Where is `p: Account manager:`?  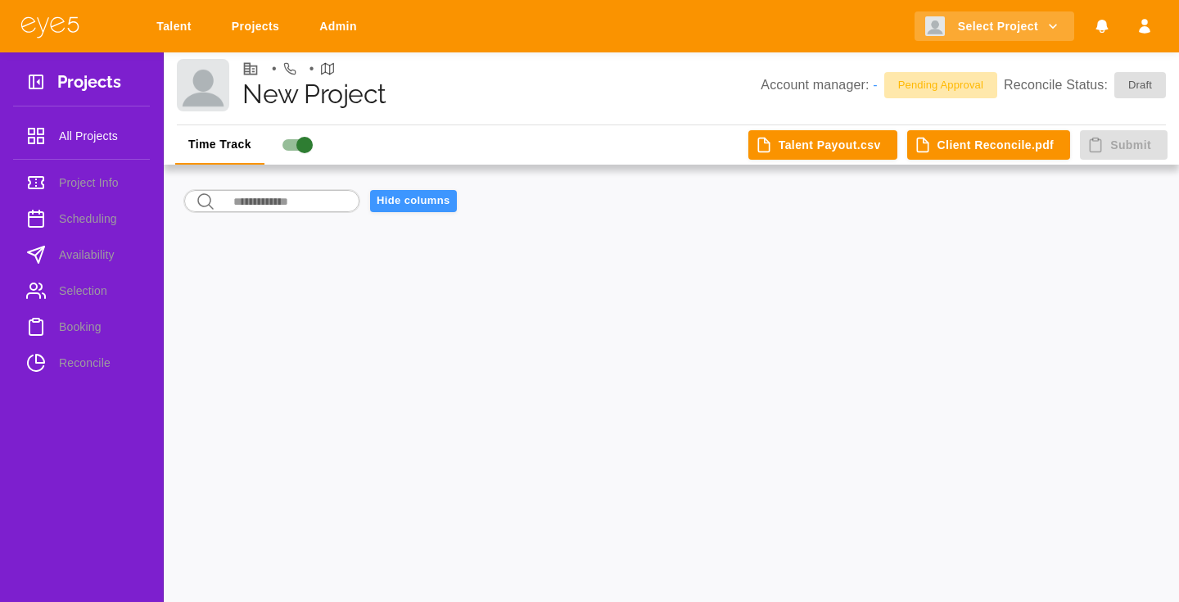 p: Account manager: is located at coordinates (819, 85).